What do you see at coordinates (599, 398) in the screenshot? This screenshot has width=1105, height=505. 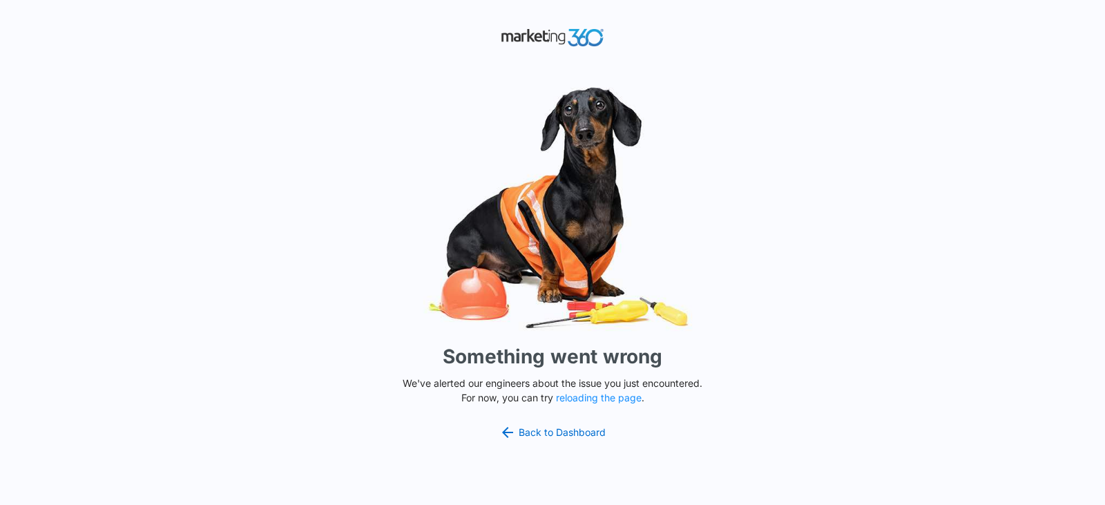 I see `button: reloading the page` at bounding box center [599, 398].